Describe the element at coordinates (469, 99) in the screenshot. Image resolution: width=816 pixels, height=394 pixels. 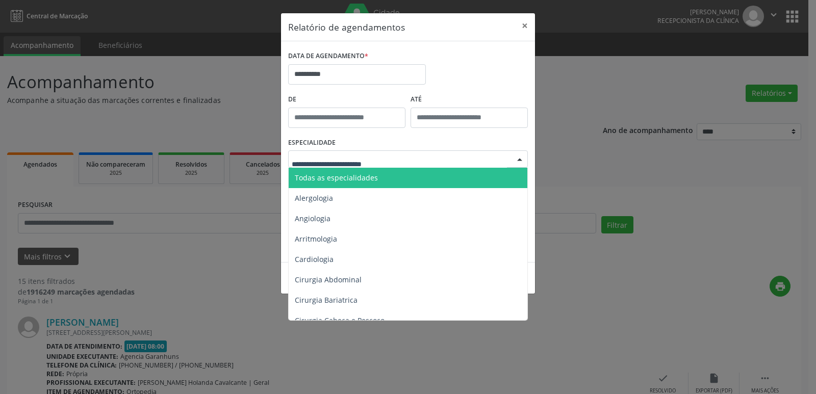
I see `label: ATÉ` at that location.